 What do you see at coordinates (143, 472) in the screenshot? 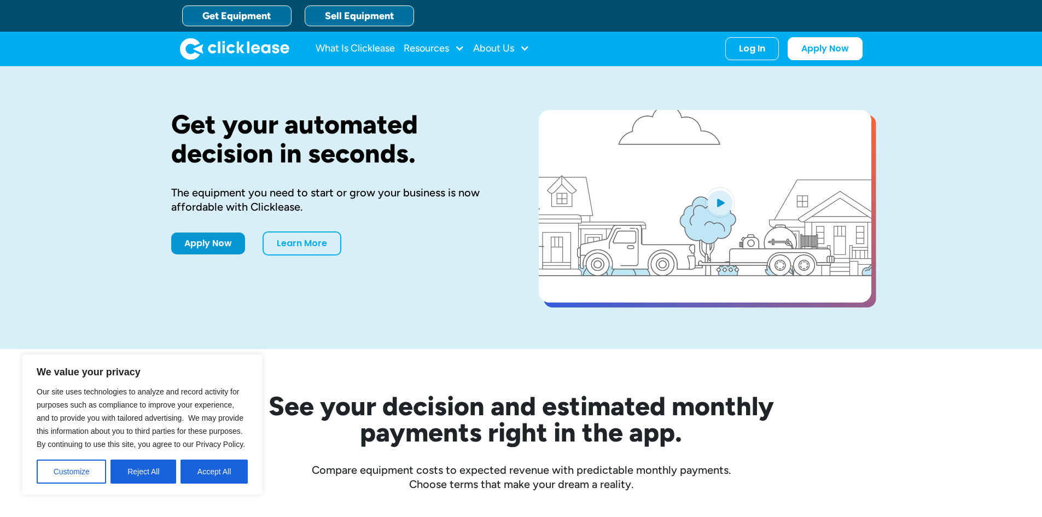
I see `button: Reject All` at bounding box center [143, 472].